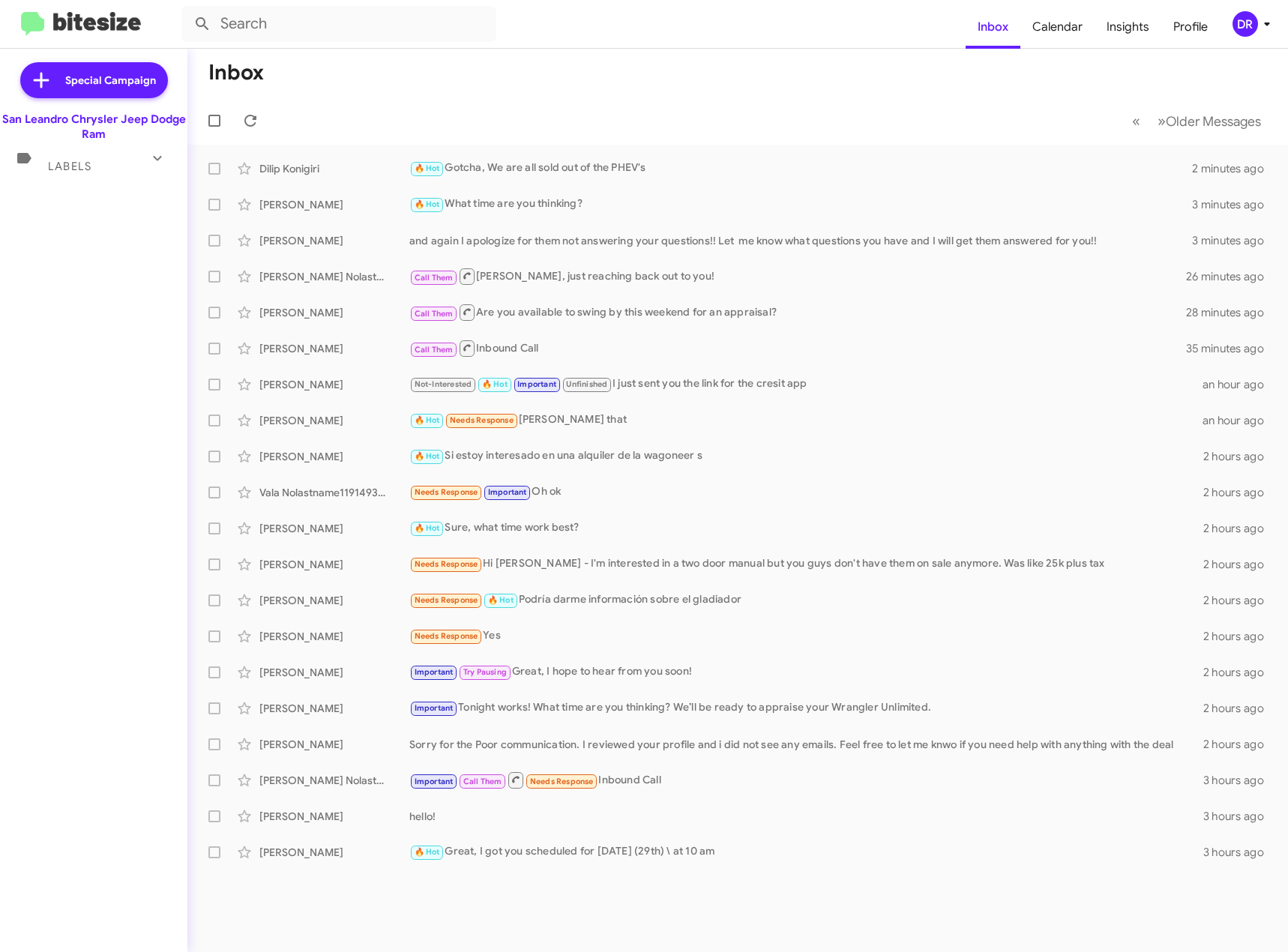  What do you see at coordinates (1210, 121) in the screenshot?
I see `button: Next` at bounding box center [1210, 121].